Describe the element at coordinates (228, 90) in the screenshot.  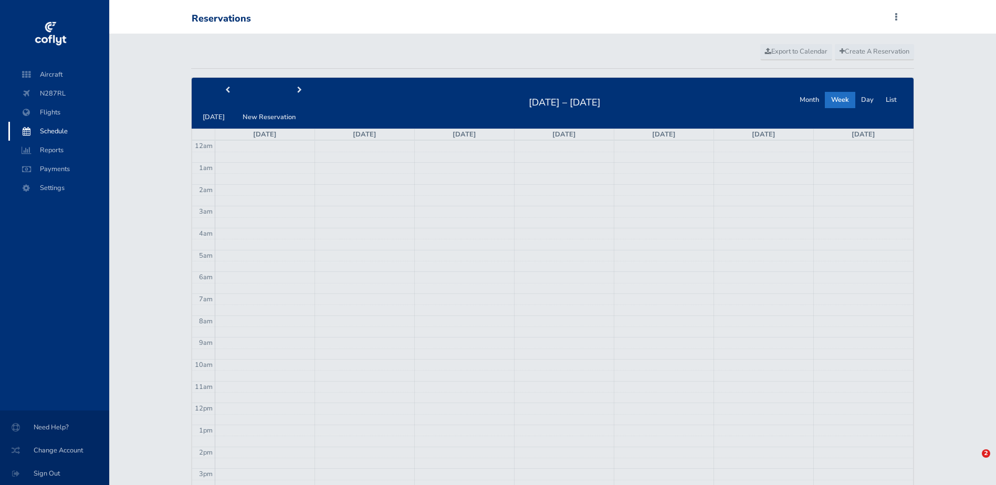
I see `button: prev` at that location.